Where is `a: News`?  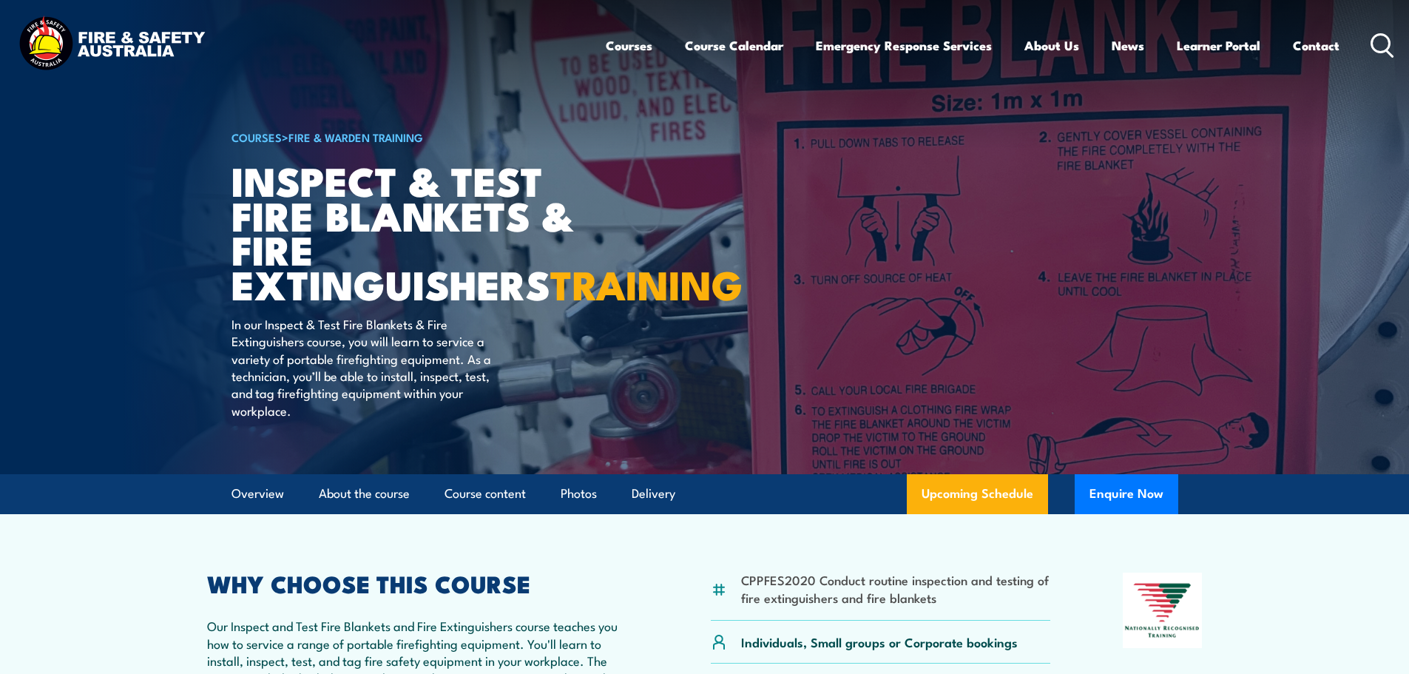
a: News is located at coordinates (1128, 45).